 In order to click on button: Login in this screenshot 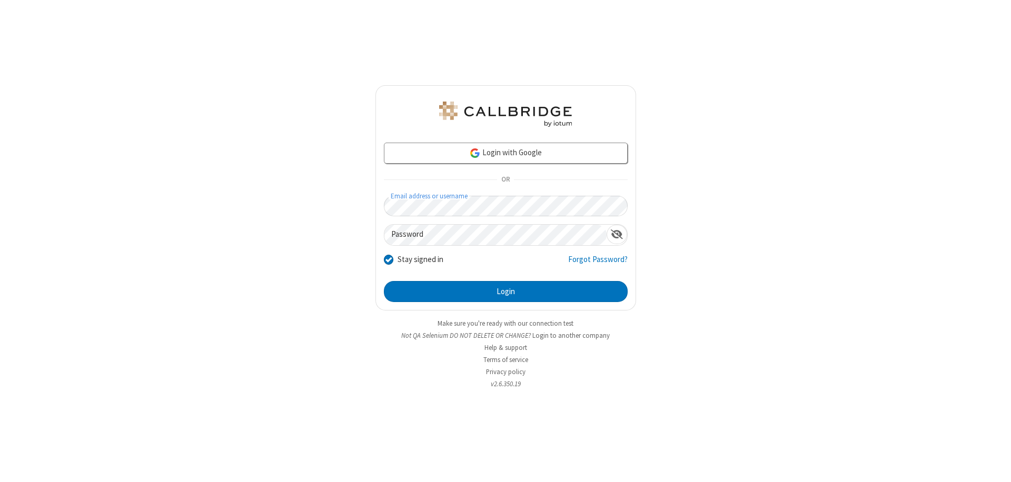, I will do `click(505, 292)`.